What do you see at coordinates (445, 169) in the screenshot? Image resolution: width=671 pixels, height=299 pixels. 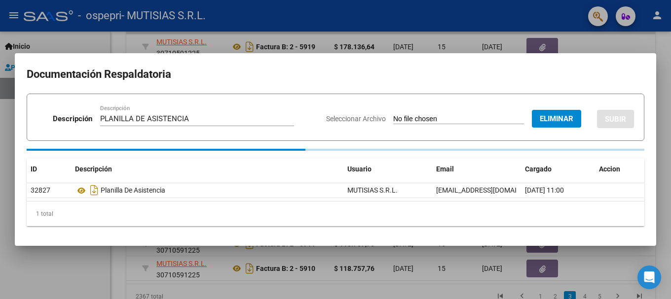 I see `span: Email` at bounding box center [445, 169].